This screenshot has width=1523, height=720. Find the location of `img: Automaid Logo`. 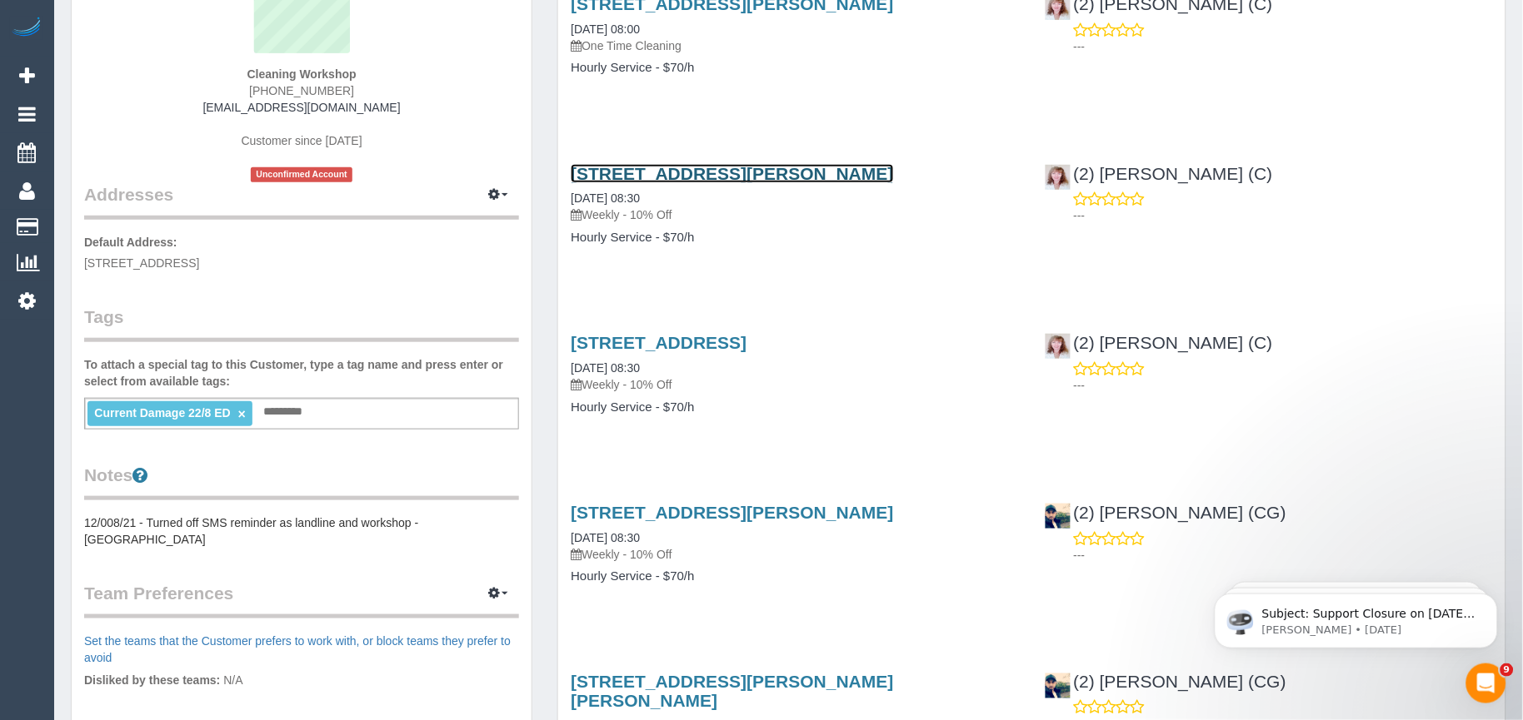

img: Automaid Logo is located at coordinates (27, 28).